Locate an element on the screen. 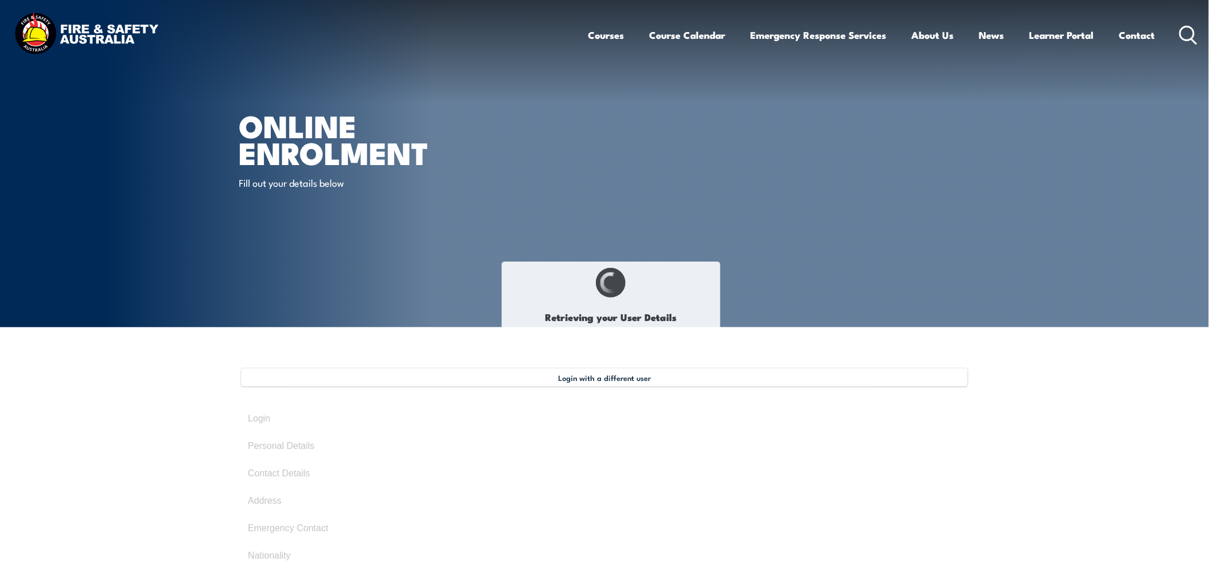  p: Fill out your details below is located at coordinates (343, 182).